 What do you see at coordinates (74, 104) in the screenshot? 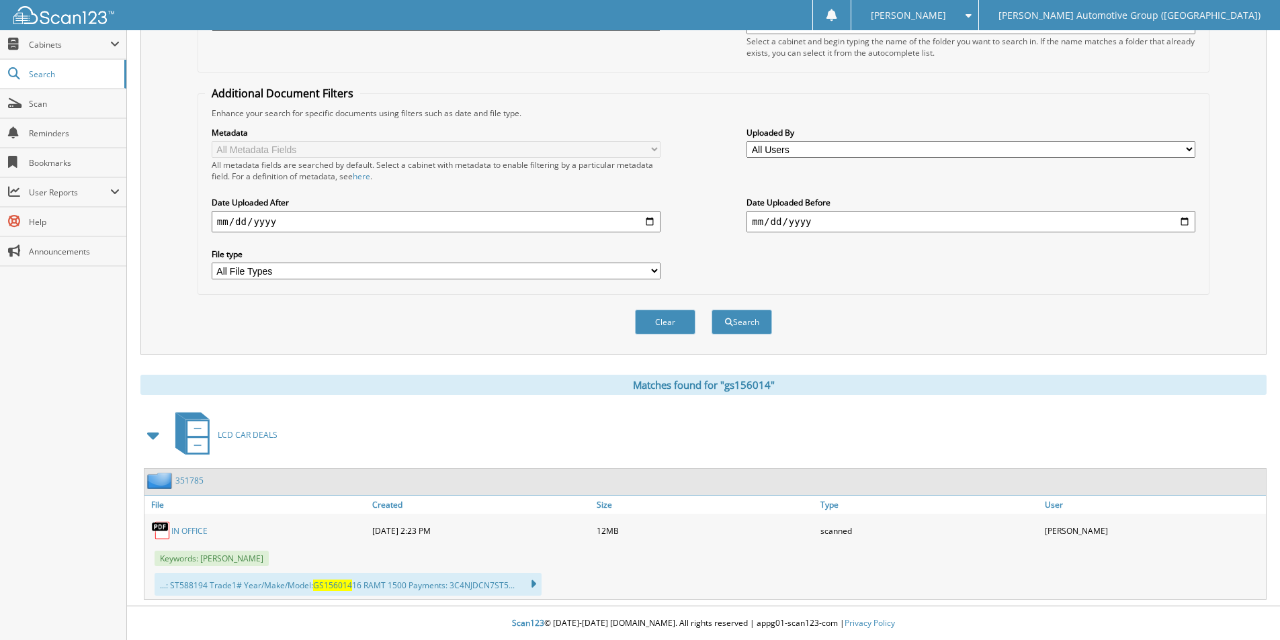
I see `span: Scan` at bounding box center [74, 104].